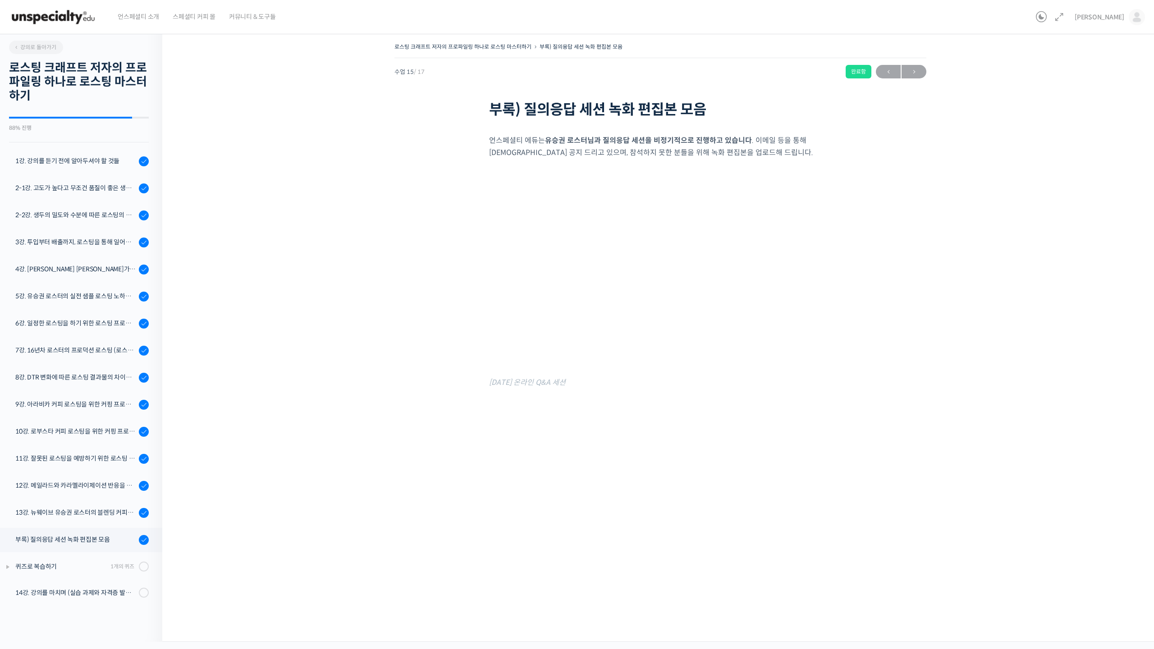  What do you see at coordinates (61, 567) in the screenshot?
I see `div: 퀴즈로 복습하기` at bounding box center [61, 567].